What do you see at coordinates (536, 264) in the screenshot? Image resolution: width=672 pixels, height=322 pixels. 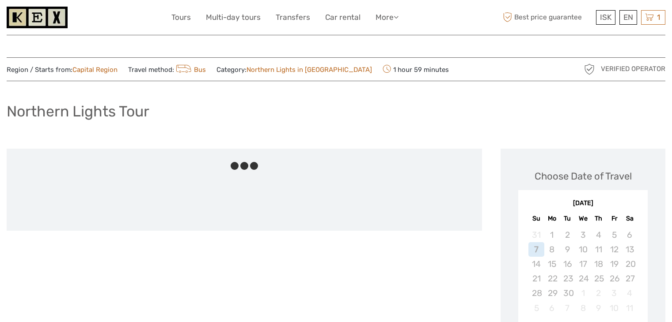 I see `div: Not available Sunday, September 14th, 2025` at bounding box center [536, 264].